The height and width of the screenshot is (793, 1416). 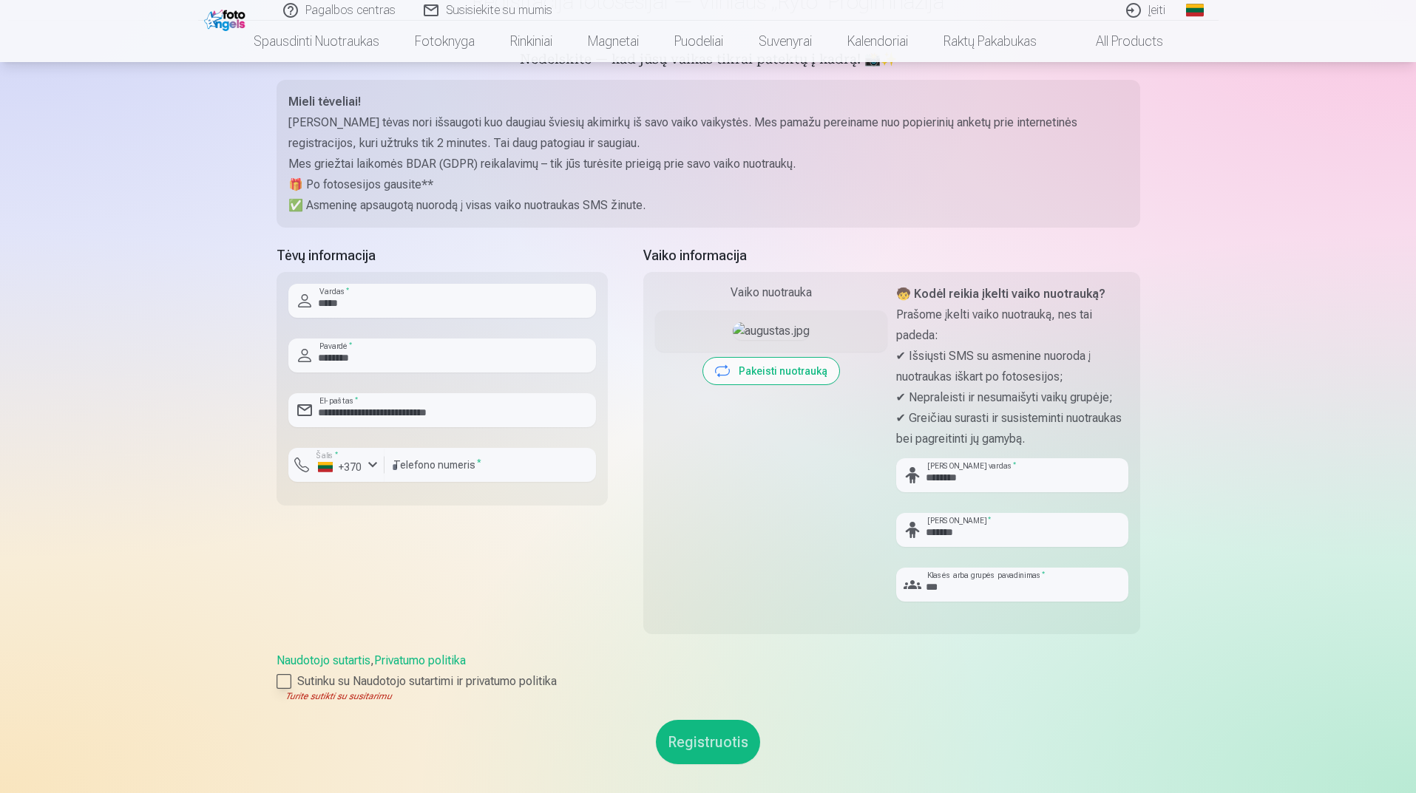 I want to click on img: /fa2, so click(x=226, y=18).